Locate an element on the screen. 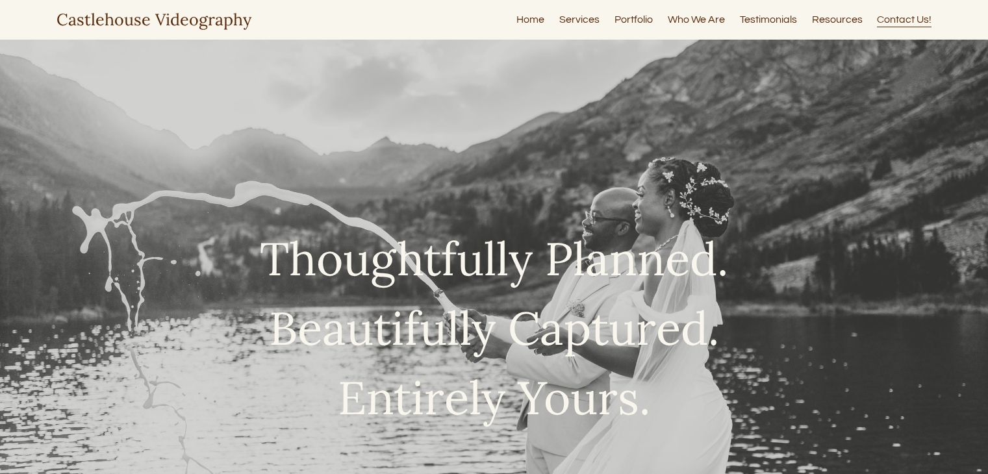 The image size is (988, 474). a: Castlehouse Videography is located at coordinates (154, 19).